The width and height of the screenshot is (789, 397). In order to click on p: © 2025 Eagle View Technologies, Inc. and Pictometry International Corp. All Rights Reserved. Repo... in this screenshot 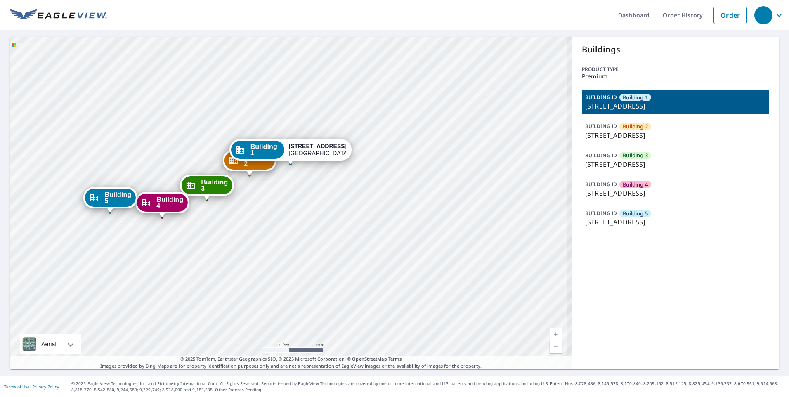, I will do `click(428, 386)`.